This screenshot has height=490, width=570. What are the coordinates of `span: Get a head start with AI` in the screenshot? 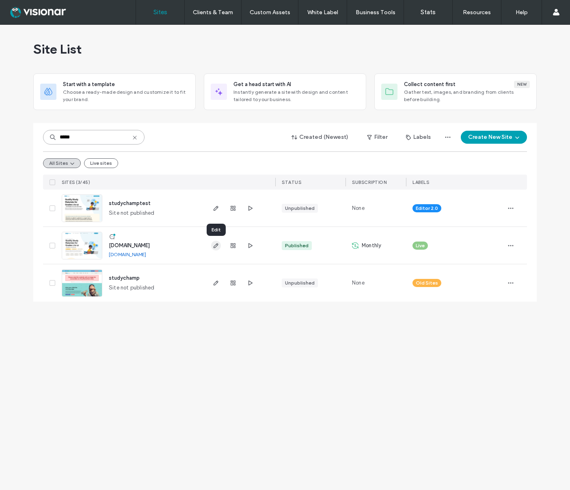 It's located at (262, 84).